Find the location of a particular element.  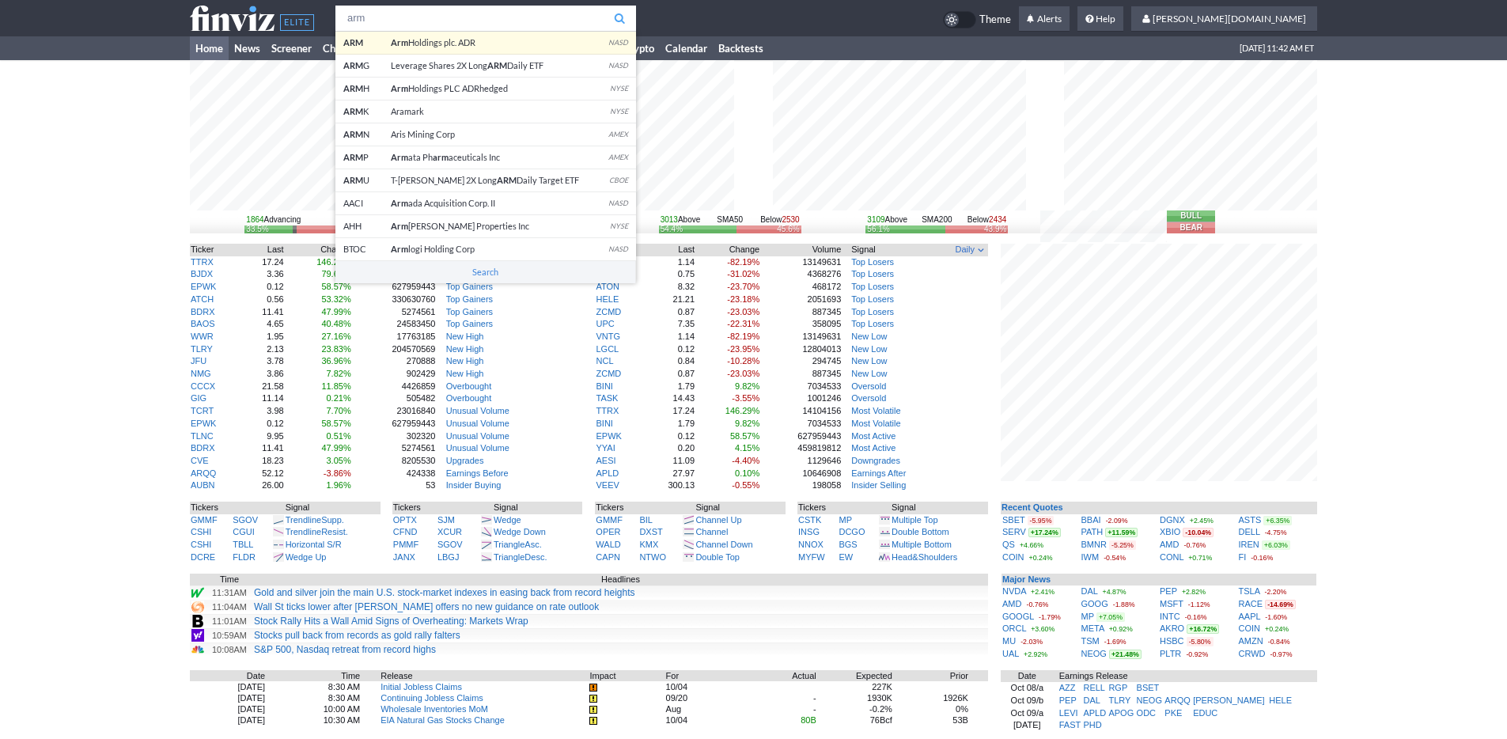

th: Change is located at coordinates (318, 250).